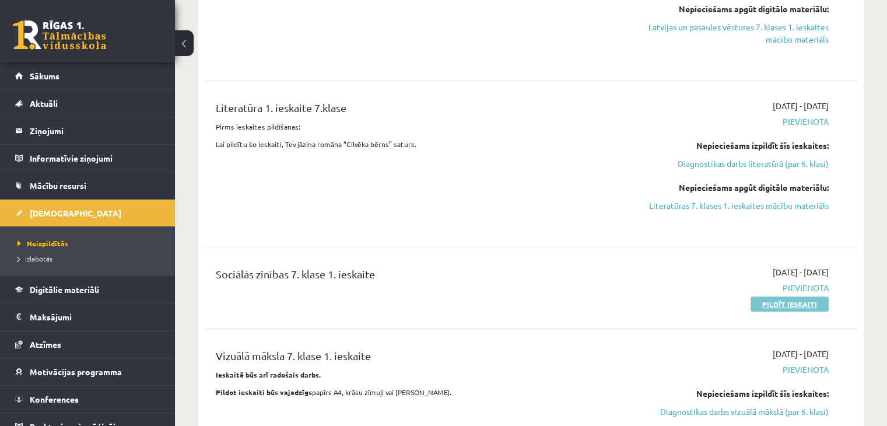 This screenshot has height=426, width=887. What do you see at coordinates (90, 258) in the screenshot?
I see `a: Izlabotās` at bounding box center [90, 258].